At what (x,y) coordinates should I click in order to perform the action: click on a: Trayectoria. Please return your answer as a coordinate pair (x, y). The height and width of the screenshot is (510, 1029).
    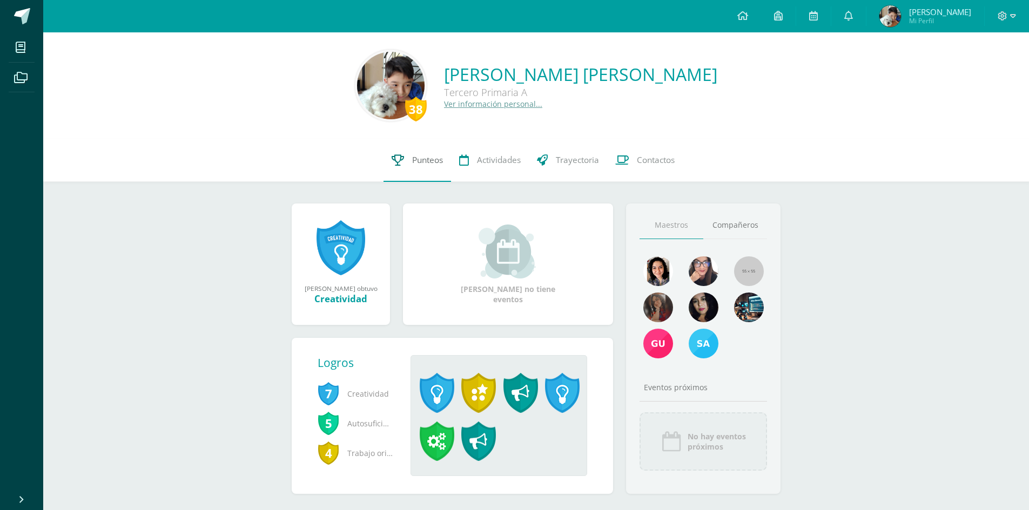
    Looking at the image, I should click on (568, 160).